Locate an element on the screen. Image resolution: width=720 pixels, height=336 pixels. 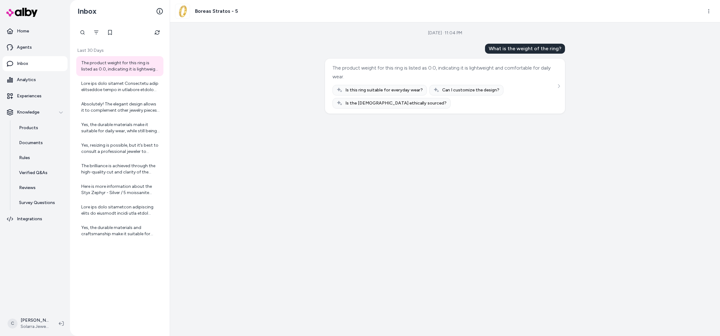
p: Analytics is located at coordinates (26, 80).